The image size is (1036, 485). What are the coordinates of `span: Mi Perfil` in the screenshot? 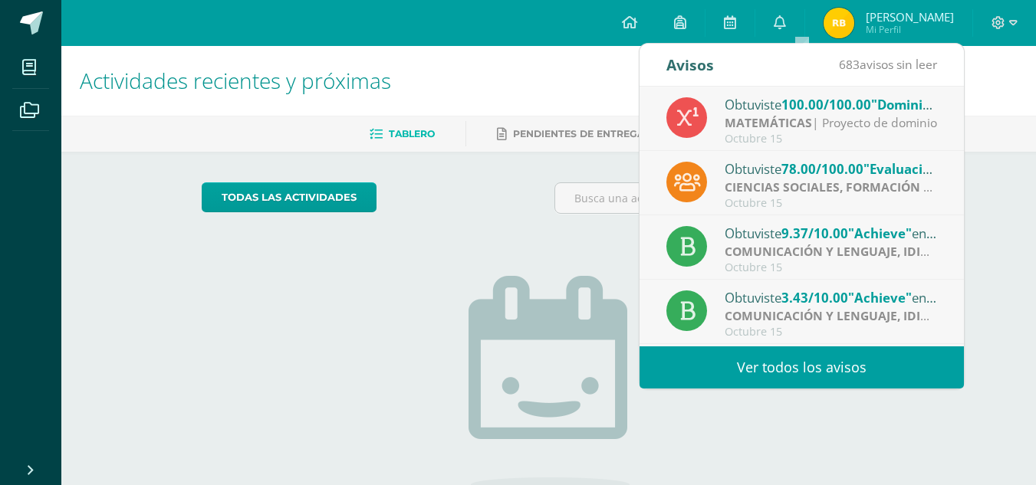 It's located at (910, 29).